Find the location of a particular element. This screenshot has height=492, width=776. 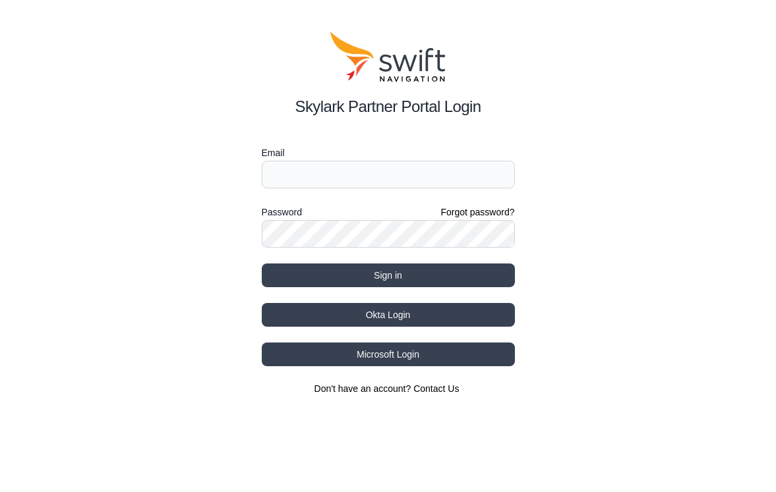

button: Sign in is located at coordinates (388, 276).